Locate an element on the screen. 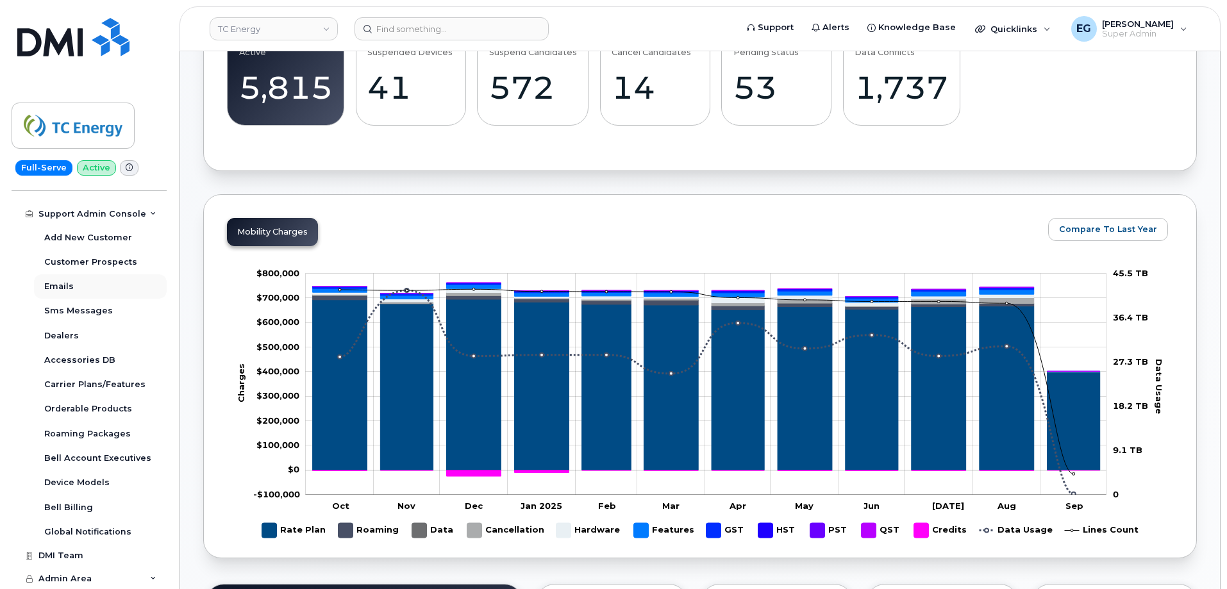 Image resolution: width=1227 pixels, height=589 pixels. g: Hardware is located at coordinates (589, 530).